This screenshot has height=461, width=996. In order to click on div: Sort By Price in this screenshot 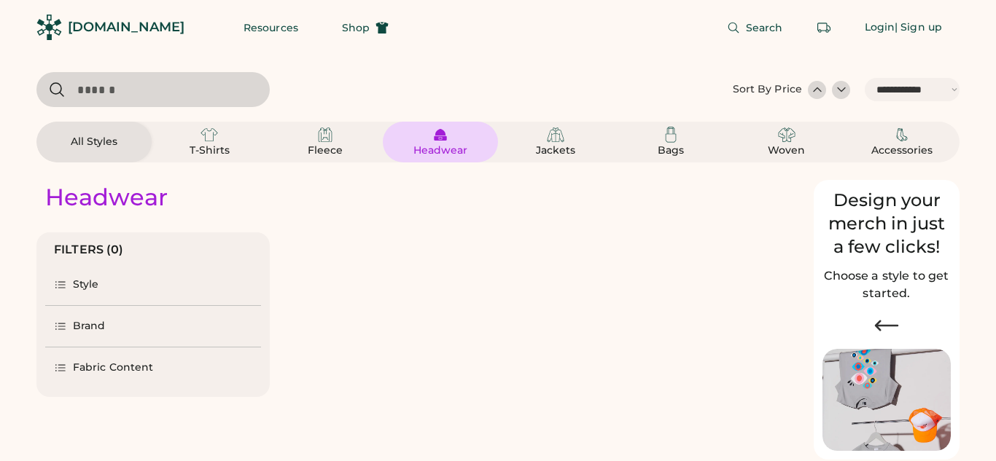, I will do `click(767, 90)`.